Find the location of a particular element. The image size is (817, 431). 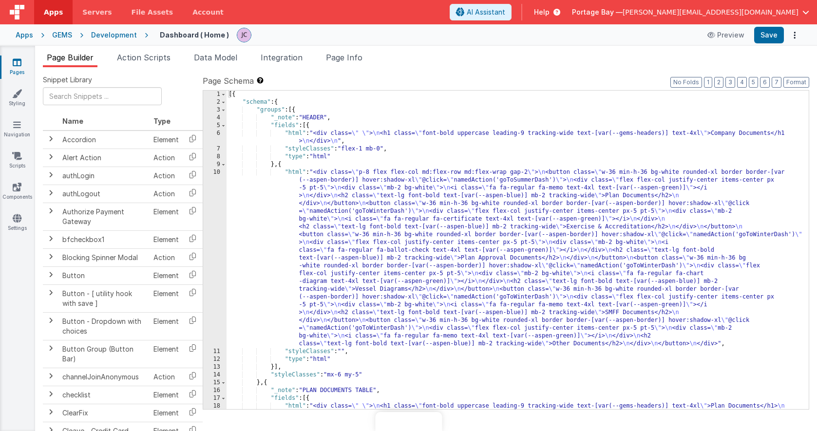

button: 4 is located at coordinates (742, 82).